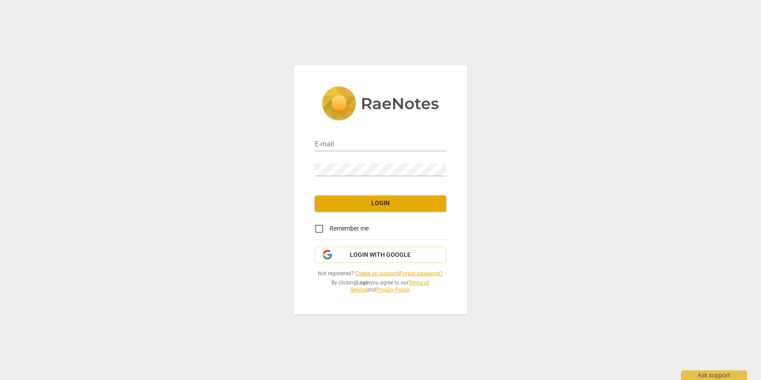 The height and width of the screenshot is (380, 761). What do you see at coordinates (393, 290) in the screenshot?
I see `a: Privacy Policy` at bounding box center [393, 290].